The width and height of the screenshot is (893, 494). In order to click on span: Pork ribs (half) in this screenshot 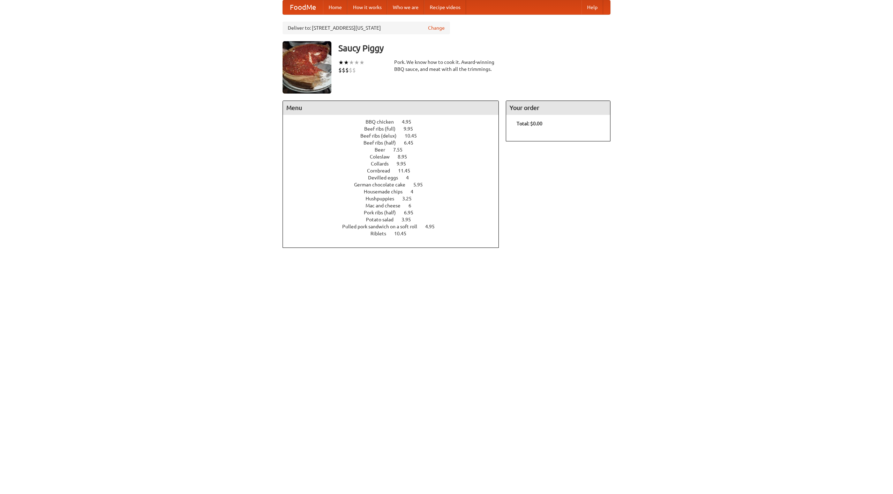, I will do `click(383, 212)`.